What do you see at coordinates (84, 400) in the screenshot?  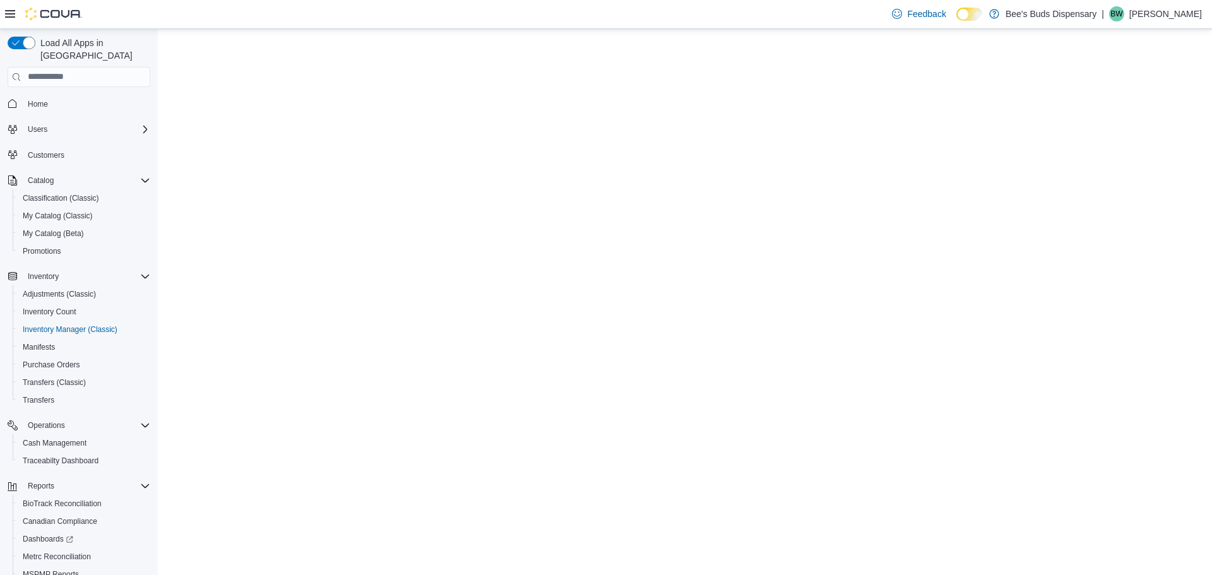 I see `button: Transfers` at bounding box center [84, 400].